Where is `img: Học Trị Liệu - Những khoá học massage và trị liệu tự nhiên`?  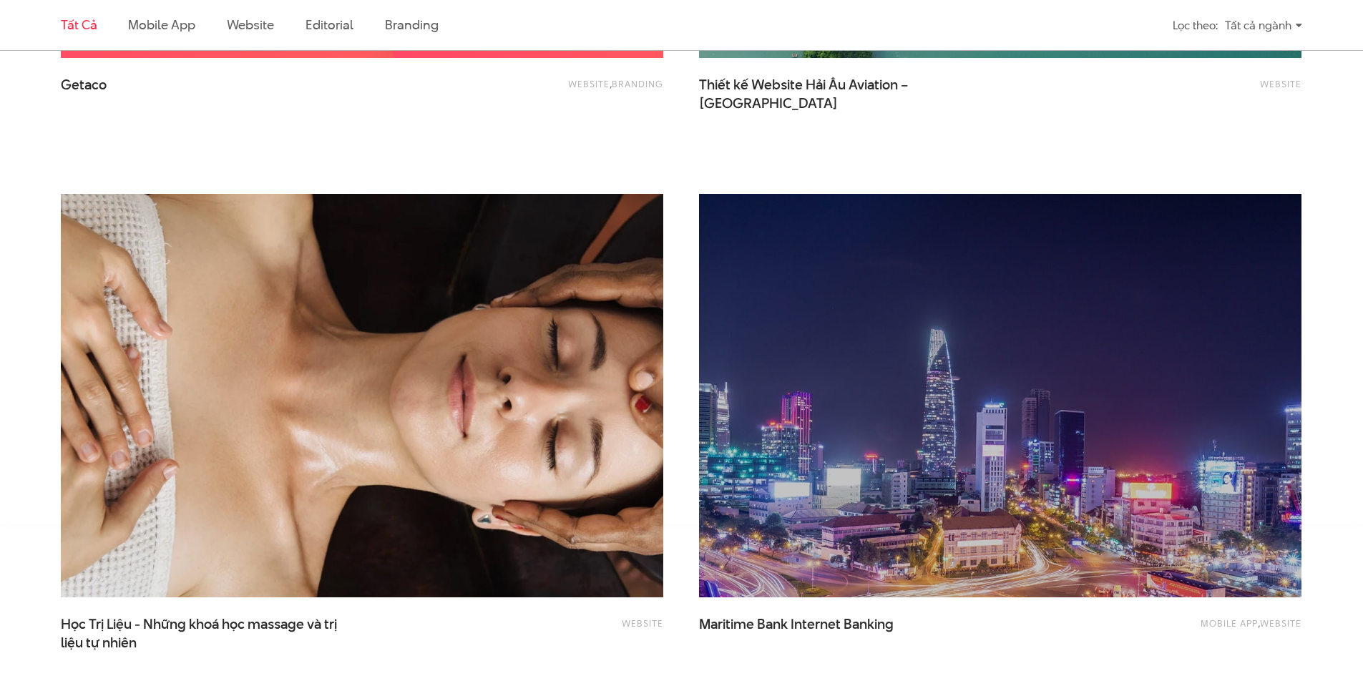
img: Học Trị Liệu - Những khoá học massage và trị liệu tự nhiên is located at coordinates (362, 396).